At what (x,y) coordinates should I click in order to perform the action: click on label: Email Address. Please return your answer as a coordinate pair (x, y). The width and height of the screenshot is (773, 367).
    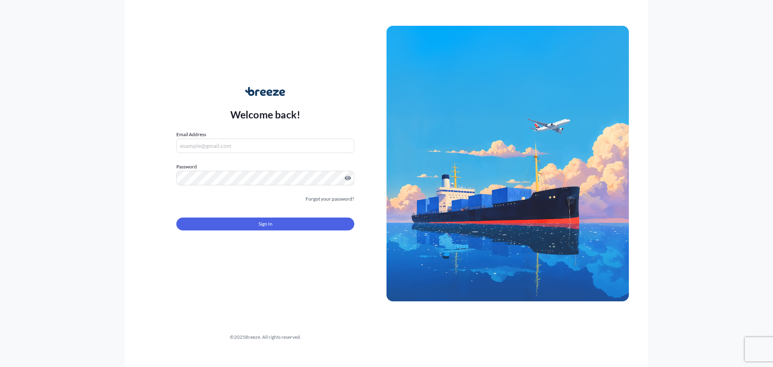
    Looking at the image, I should click on (191, 135).